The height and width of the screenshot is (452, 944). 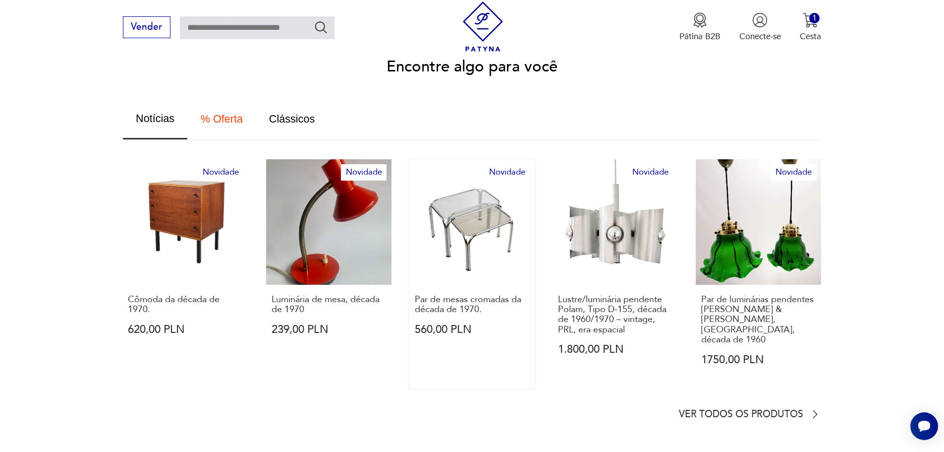 I want to click on font: Luminária de mesa, década de 1970, so click(x=326, y=304).